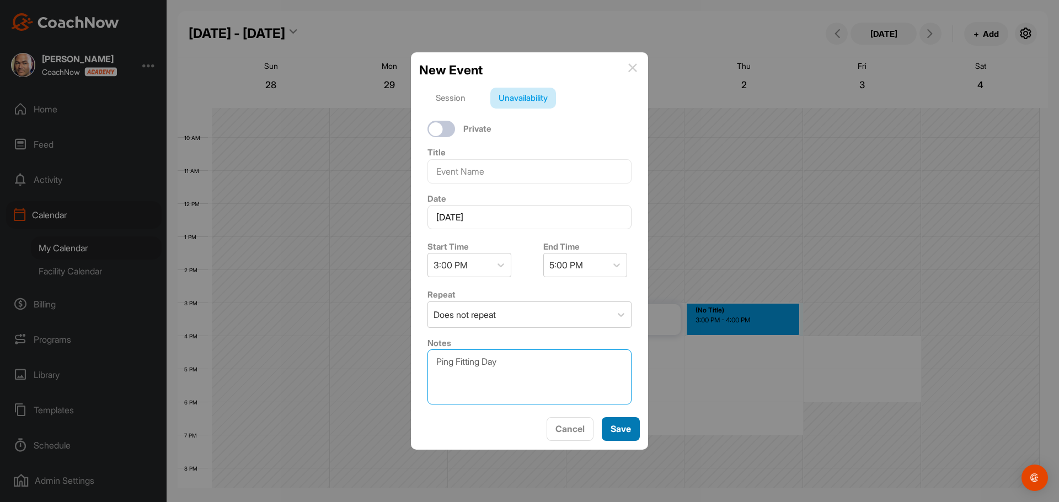 This screenshot has height=502, width=1059. I want to click on div: Session, so click(450, 98).